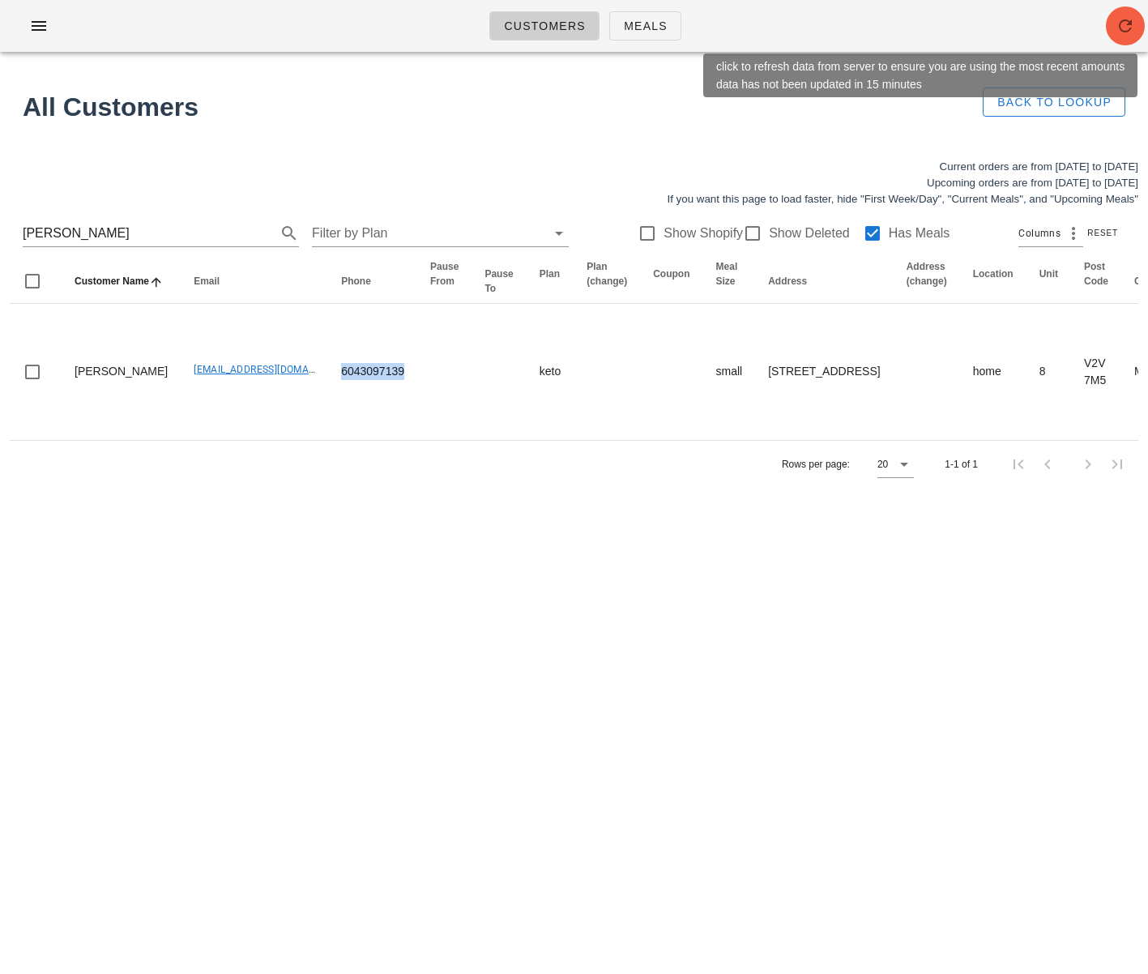  Describe the element at coordinates (1051, 233) in the screenshot. I see `div: Columns` at that location.